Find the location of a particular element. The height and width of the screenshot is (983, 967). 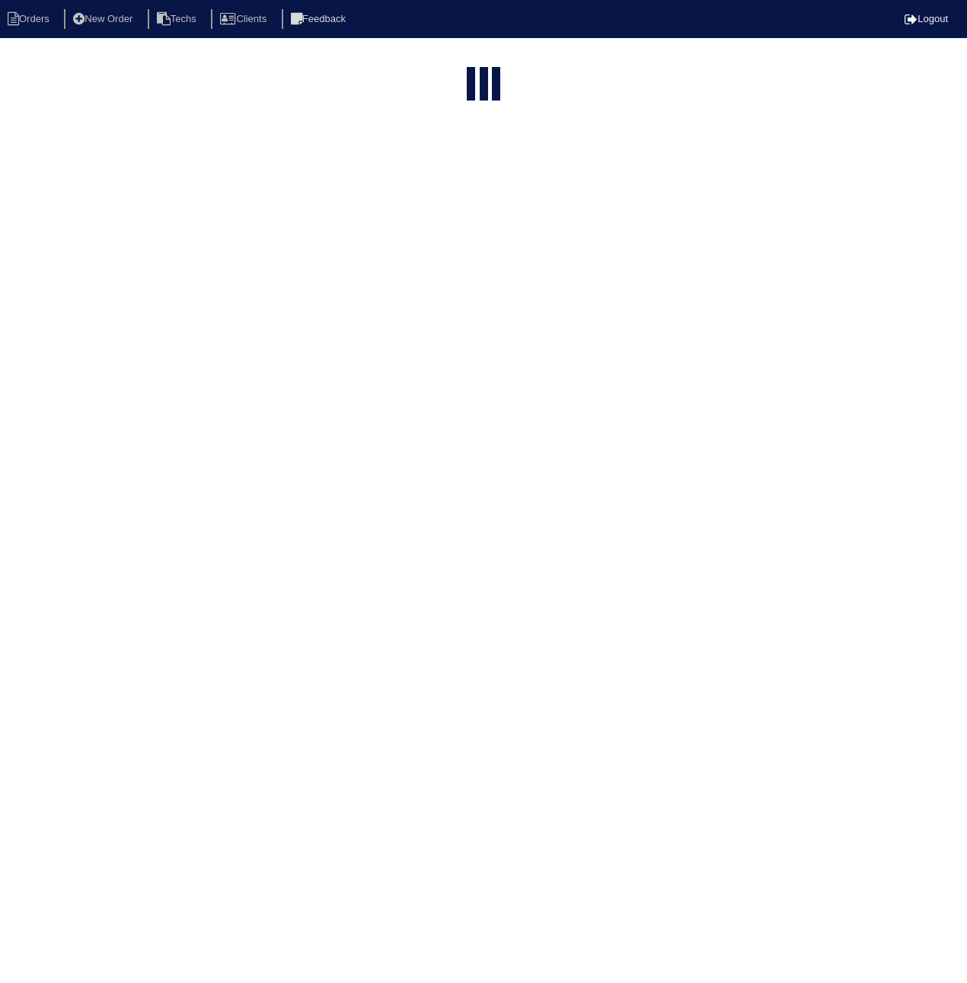

div: loading... is located at coordinates (483, 85).